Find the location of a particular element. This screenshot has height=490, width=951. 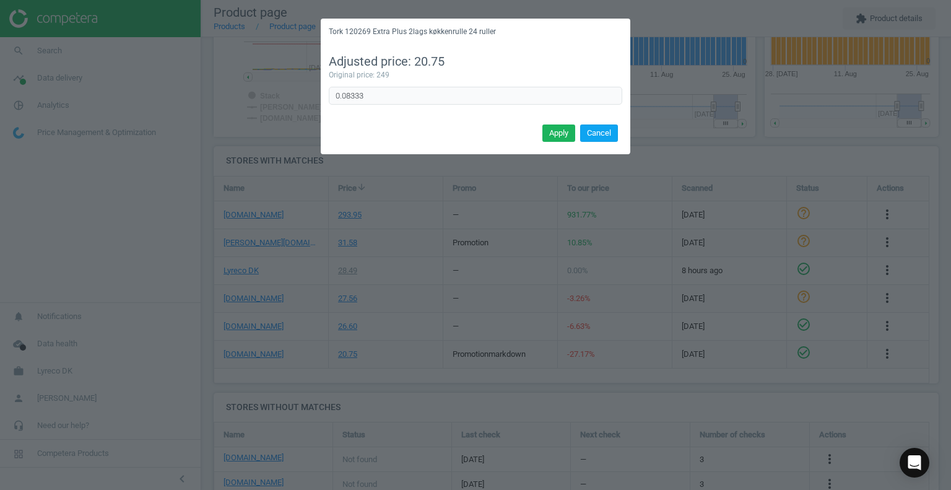

h5: Tork 120269 Extra Plus 2lags køkkenrulle 24 ruller is located at coordinates (412, 32).